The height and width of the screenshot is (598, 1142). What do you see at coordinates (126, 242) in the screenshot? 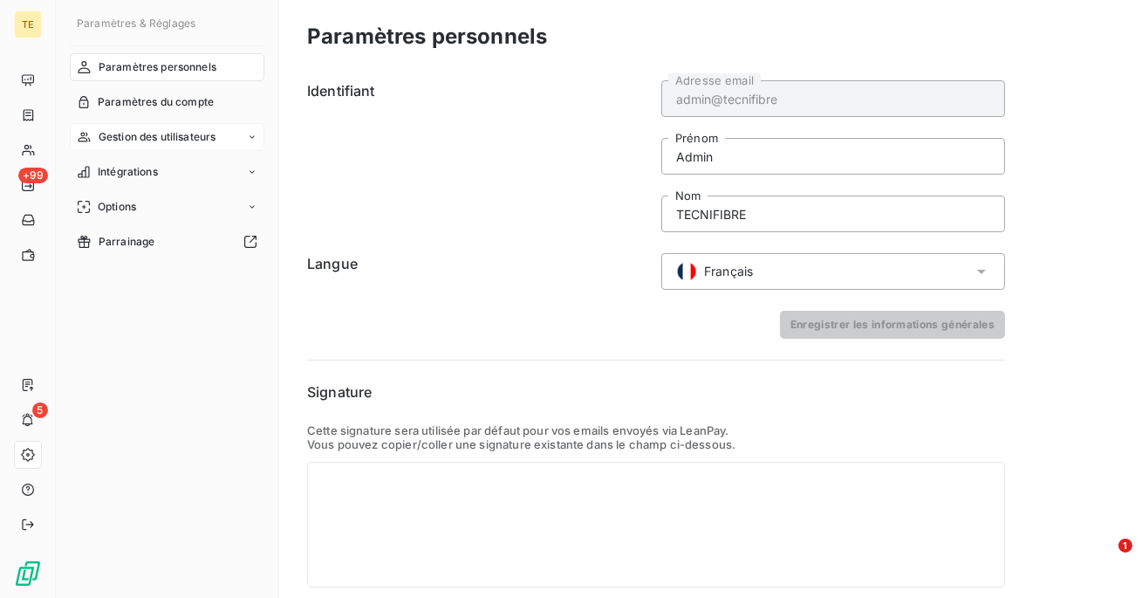
I see `span: Parrainage` at bounding box center [126, 242].